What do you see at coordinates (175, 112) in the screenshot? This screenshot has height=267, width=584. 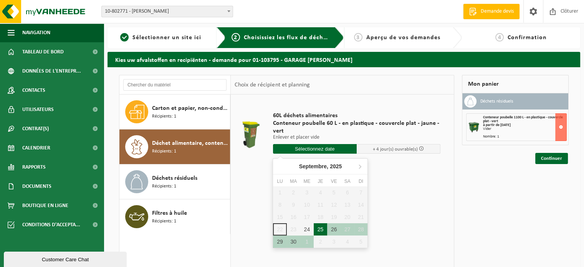 I see `button: Carton et papier, non-conditionné (industriel) Récipients: 1` at bounding box center [175, 112].